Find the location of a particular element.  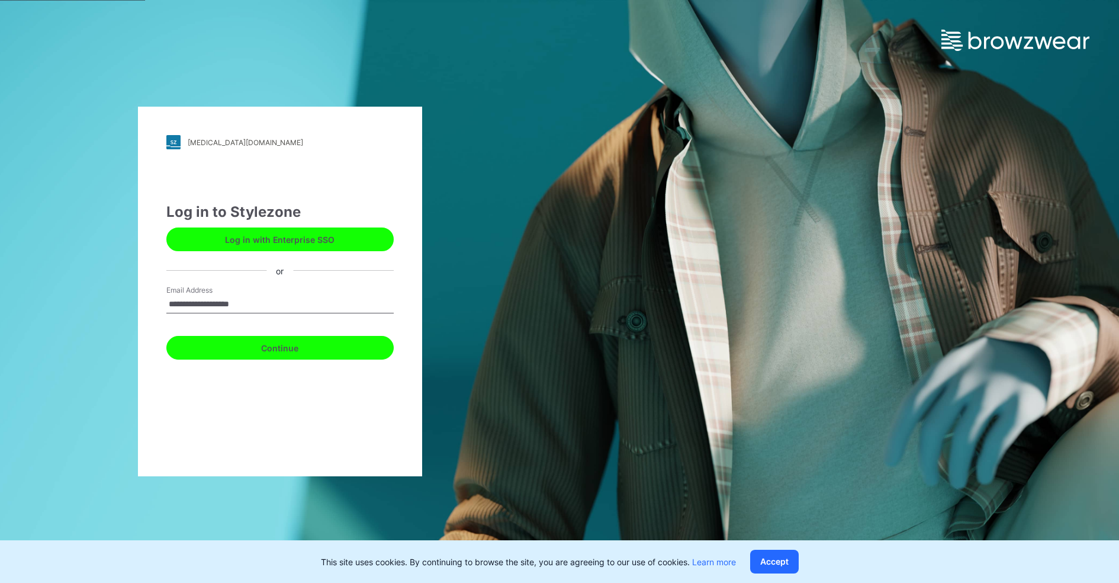

div: Log in to Stylezone is located at coordinates (280, 212).